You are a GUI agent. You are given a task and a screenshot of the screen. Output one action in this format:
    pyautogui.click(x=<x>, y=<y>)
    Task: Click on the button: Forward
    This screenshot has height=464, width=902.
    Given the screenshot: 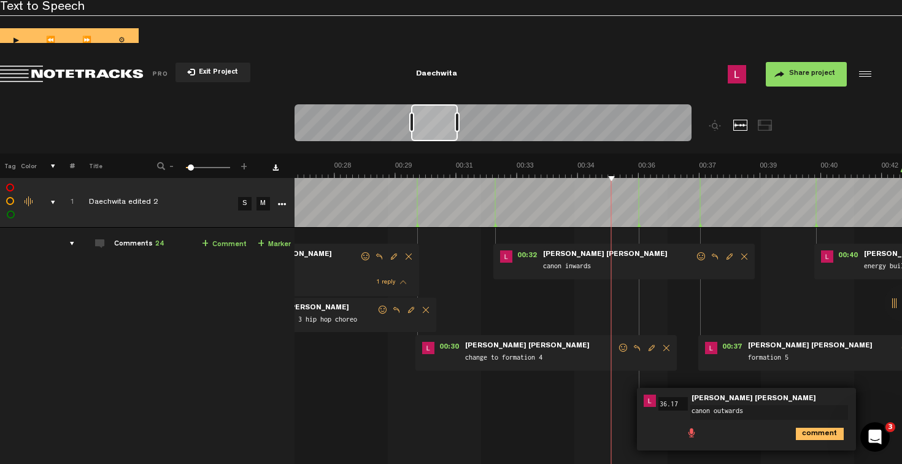 What is the action you would take?
    pyautogui.click(x=86, y=40)
    